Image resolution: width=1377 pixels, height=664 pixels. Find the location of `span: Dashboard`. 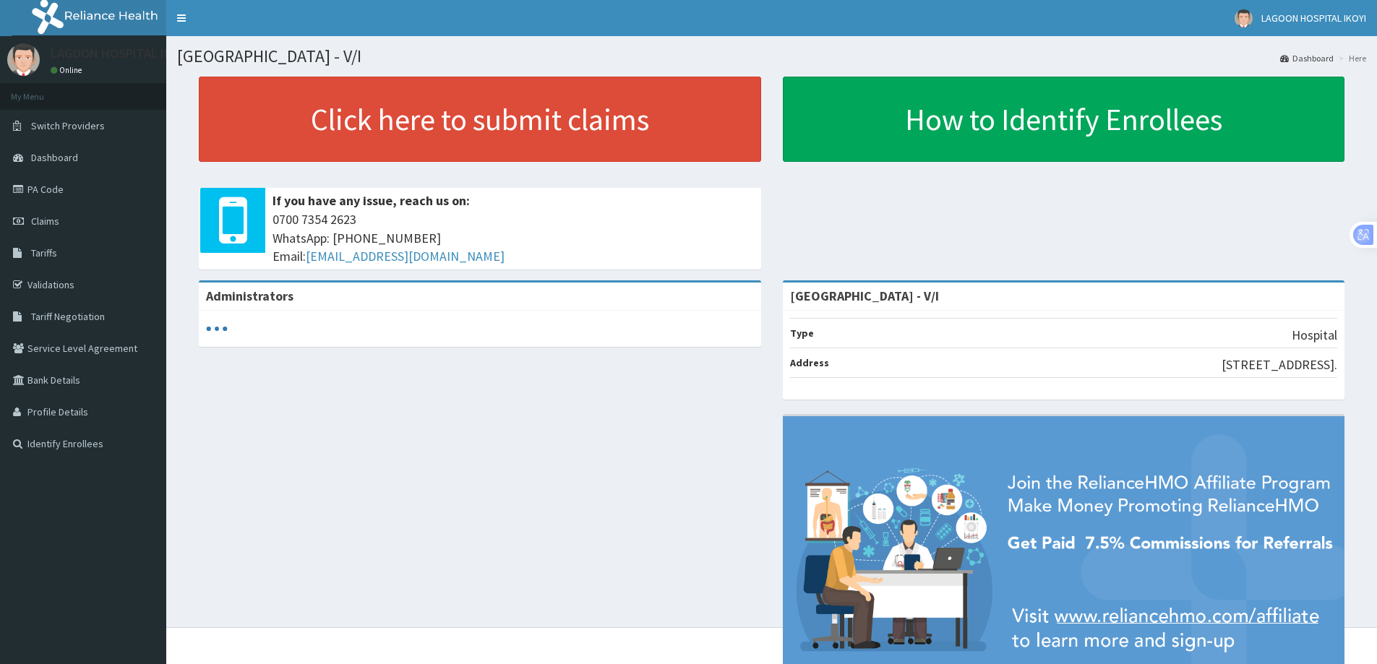

span: Dashboard is located at coordinates (54, 158).